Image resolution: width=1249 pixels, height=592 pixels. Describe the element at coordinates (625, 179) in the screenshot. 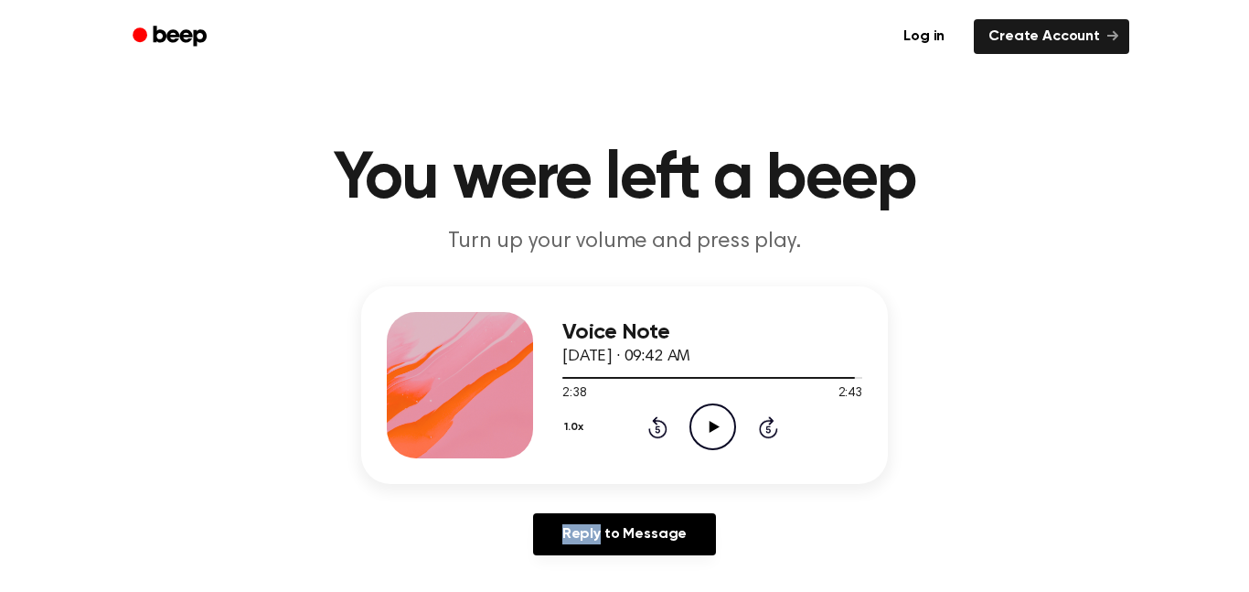

I see `h1: You were left a beep` at that location.